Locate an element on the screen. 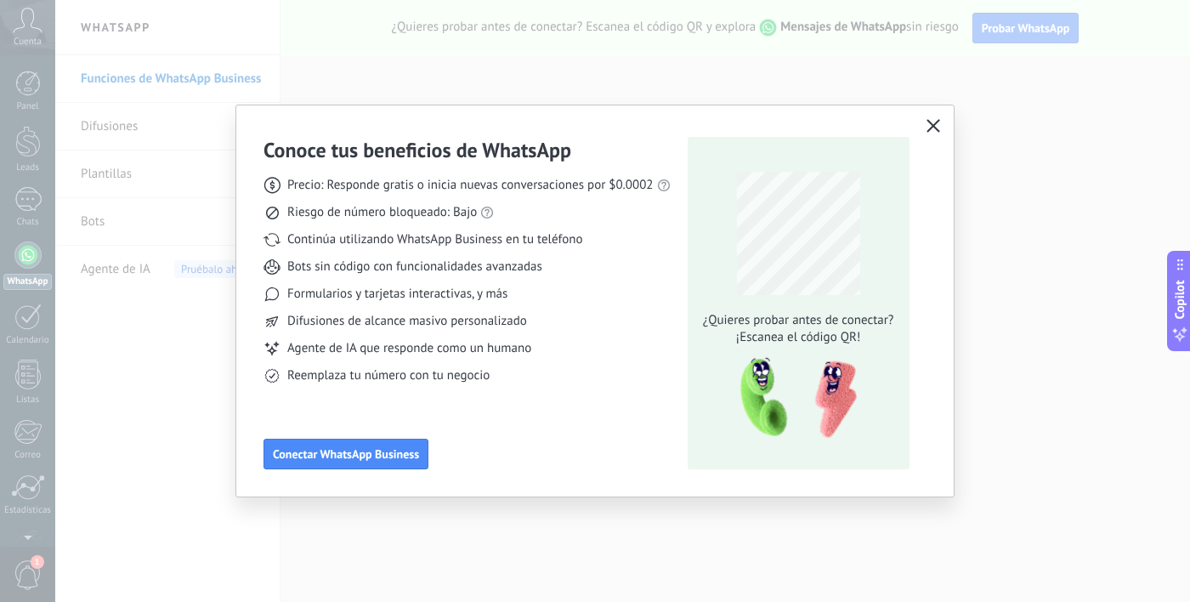 This screenshot has height=602, width=1190. span: ¿Quieres probar antes de conectar? is located at coordinates (798, 320).